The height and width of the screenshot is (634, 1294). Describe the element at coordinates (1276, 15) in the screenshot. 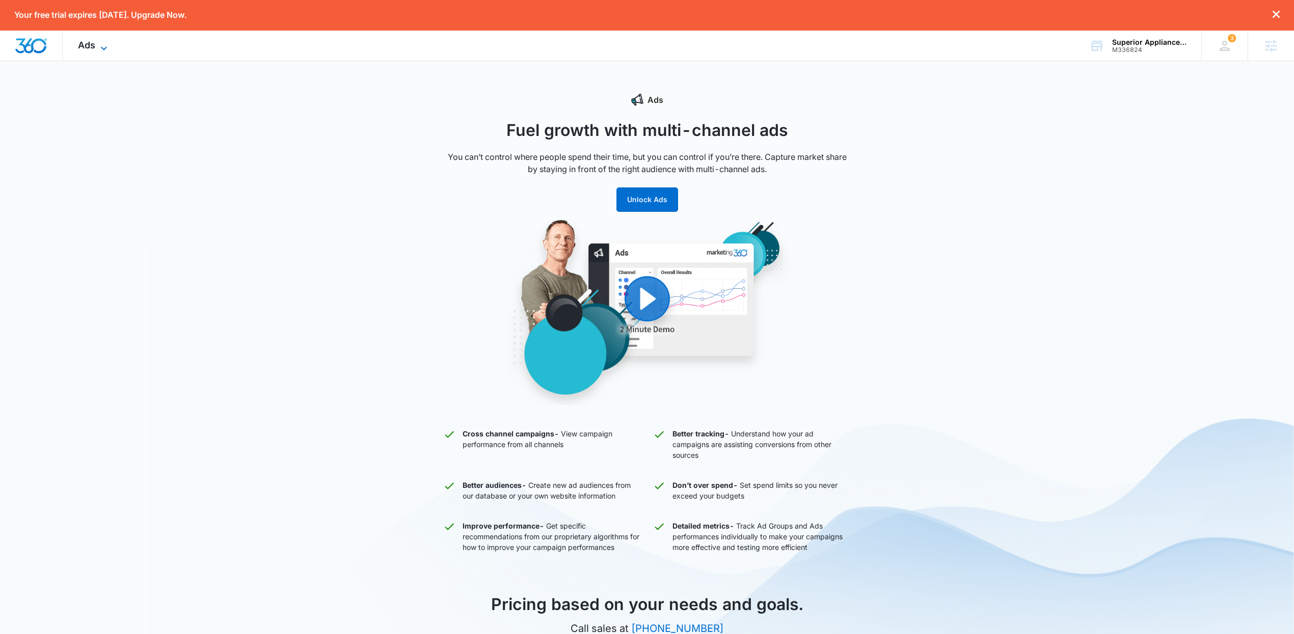

I see `button: dismiss this dialog` at that location.